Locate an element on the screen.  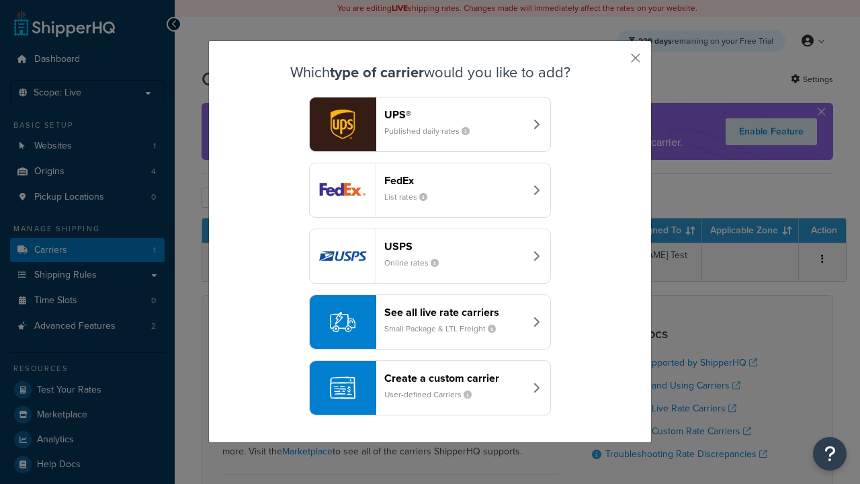
img: icon-carrier-liverate-becf4550.svg is located at coordinates (343, 322).